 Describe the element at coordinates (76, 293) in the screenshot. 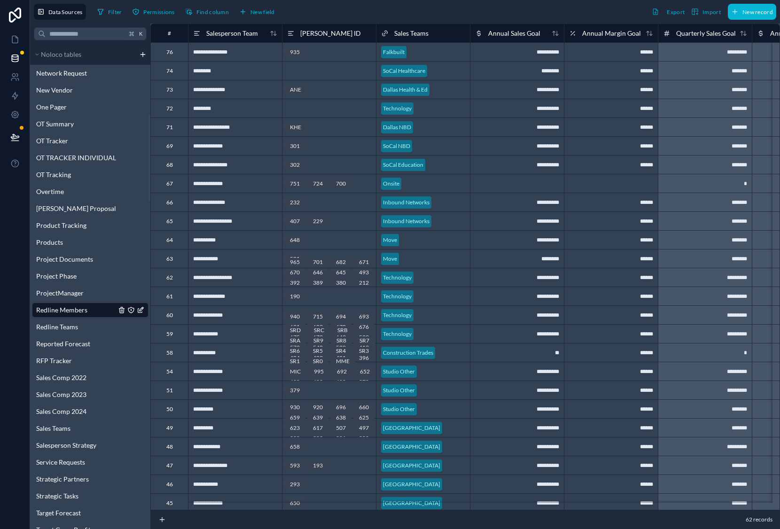

I see `a: ProjectManager` at that location.